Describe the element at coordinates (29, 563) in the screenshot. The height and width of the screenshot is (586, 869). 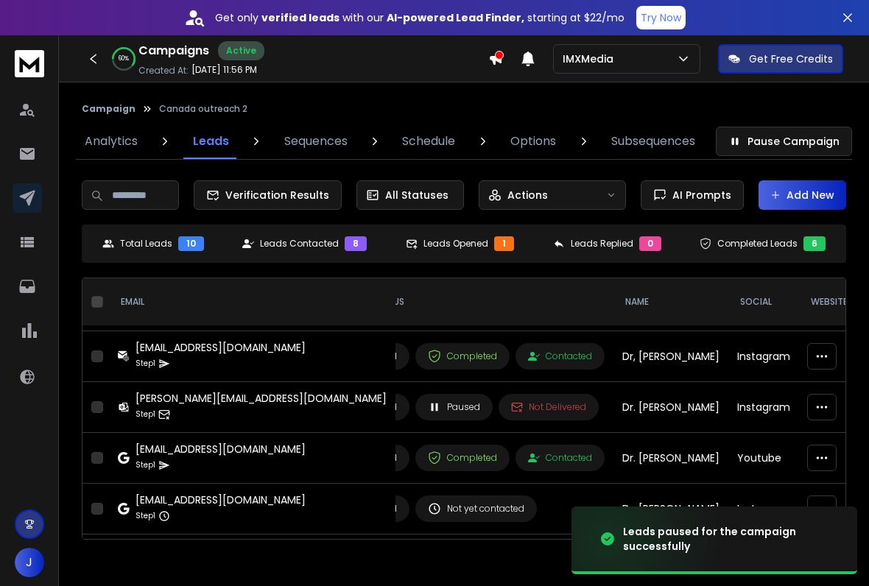
I see `span: J` at that location.